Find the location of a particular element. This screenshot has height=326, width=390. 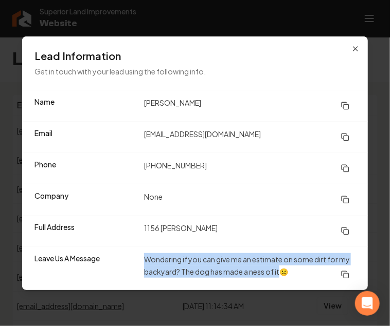

dt: Email is located at coordinates (85, 137).